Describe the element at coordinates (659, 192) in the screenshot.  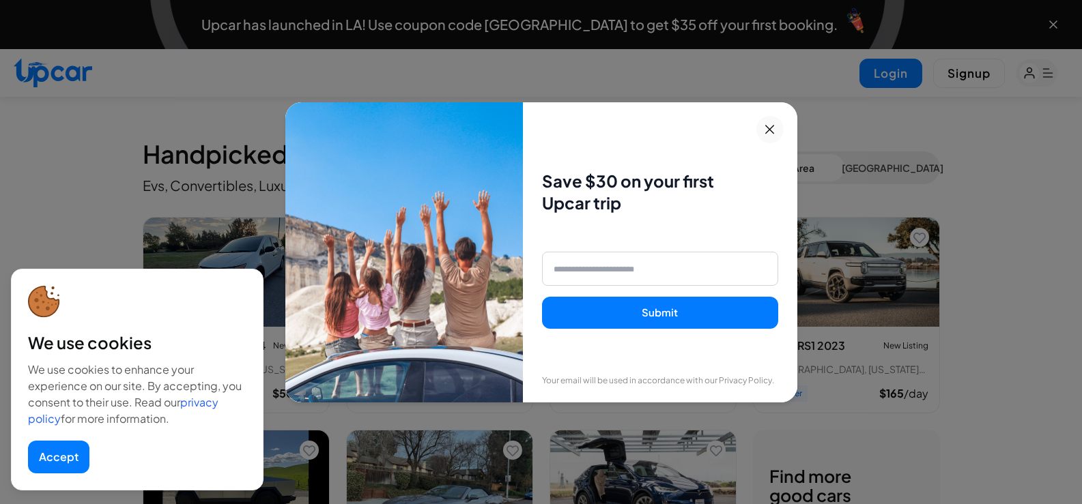
I see `h3: Save $30 on your first Upcar trip` at that location.